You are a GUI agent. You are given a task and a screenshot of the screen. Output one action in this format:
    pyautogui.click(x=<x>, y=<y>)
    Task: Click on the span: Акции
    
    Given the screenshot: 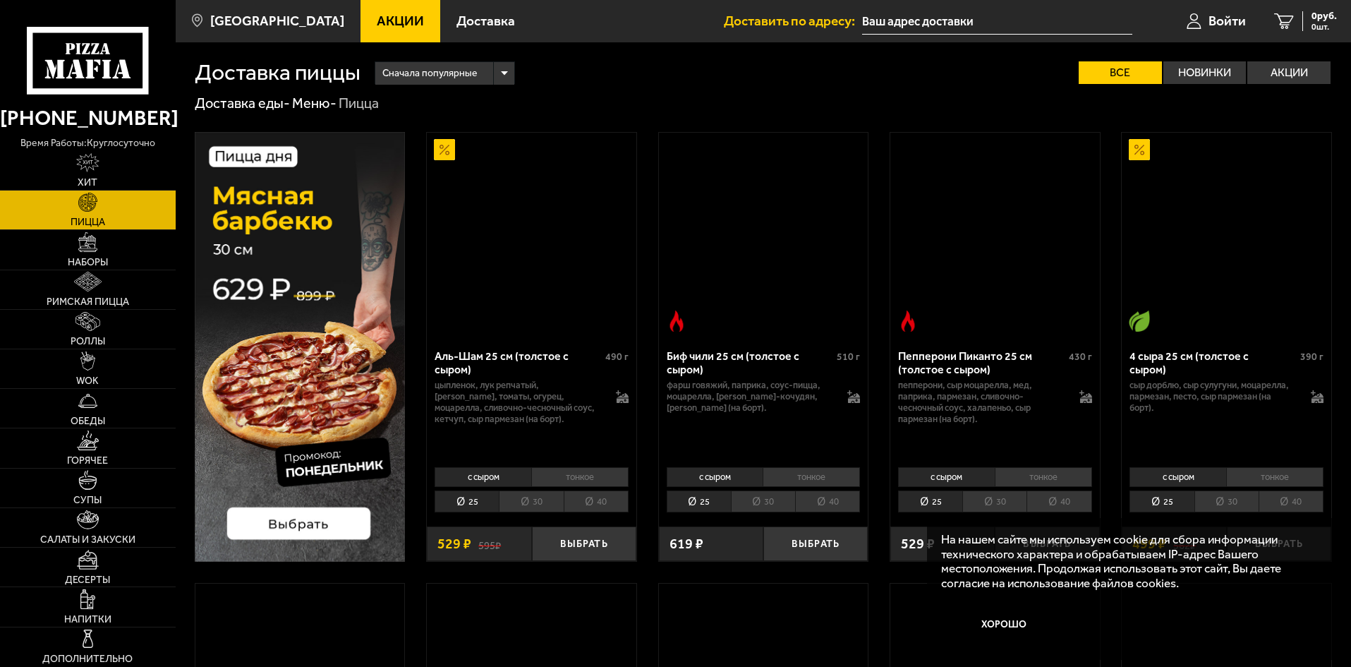 What is the action you would take?
    pyautogui.click(x=400, y=20)
    